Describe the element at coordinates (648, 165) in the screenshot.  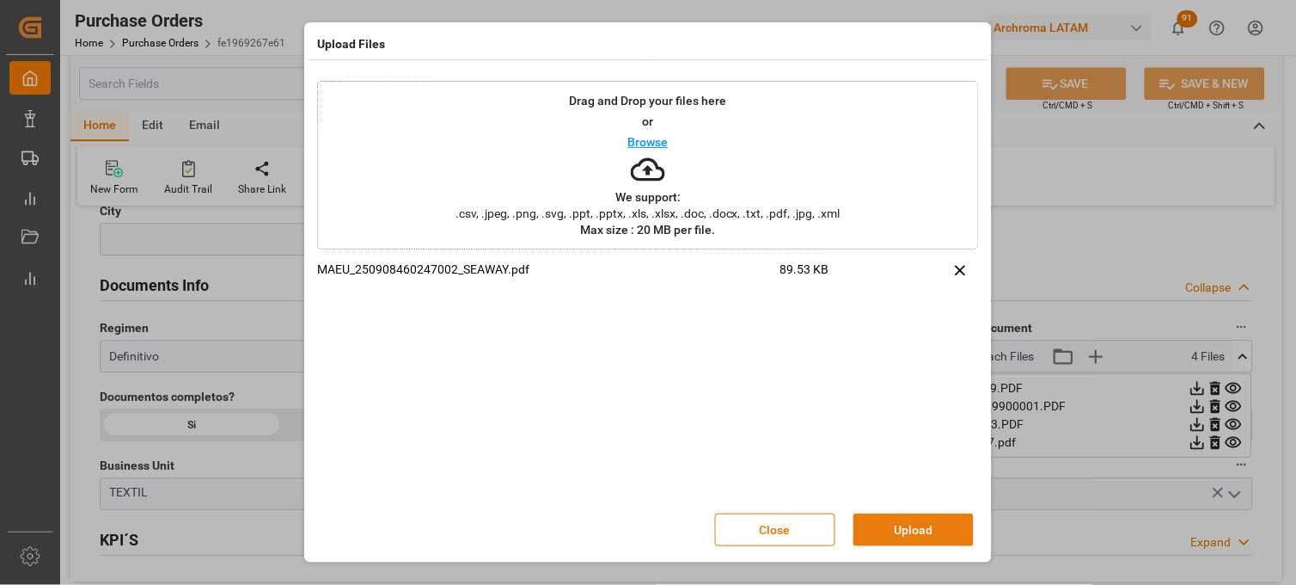
I see `div: Drag and Drop your files hereorBrowseWe support:.csv, .jpeg, .png, .svg, .ppt, .pptx, .xls, .xlsx...` at that location.